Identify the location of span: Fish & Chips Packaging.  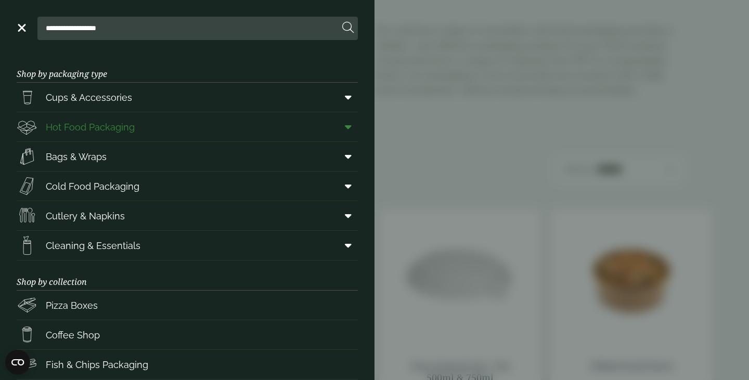
(97, 365).